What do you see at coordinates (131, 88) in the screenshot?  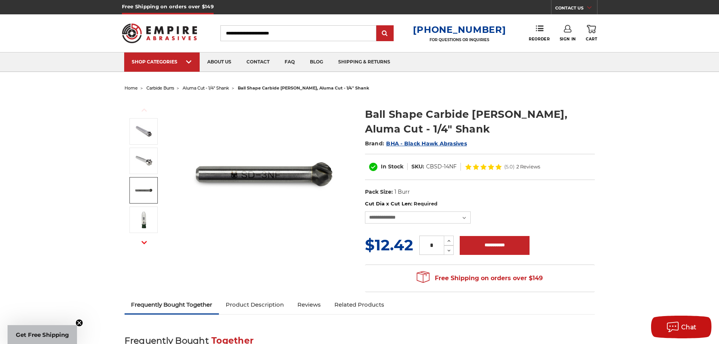 I see `span: home` at bounding box center [131, 88].